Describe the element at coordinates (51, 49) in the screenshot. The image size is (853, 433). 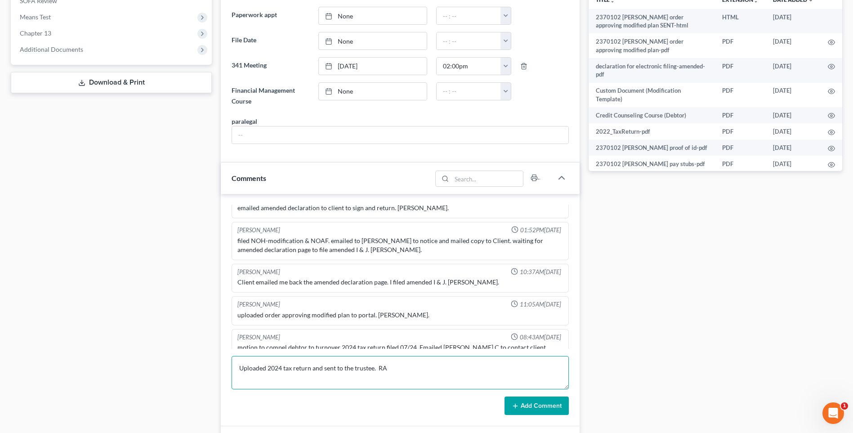
I see `span: Additional Documents` at that location.